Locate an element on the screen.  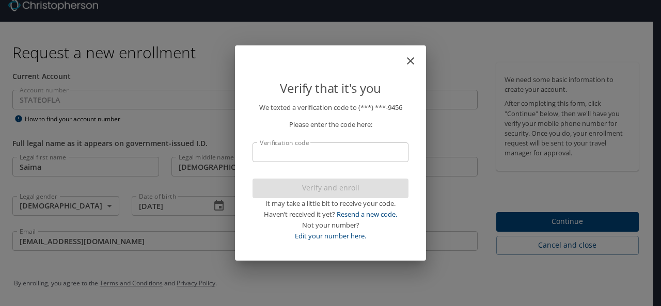
div: It may take a little bit to receive your code. is located at coordinates (331, 204).